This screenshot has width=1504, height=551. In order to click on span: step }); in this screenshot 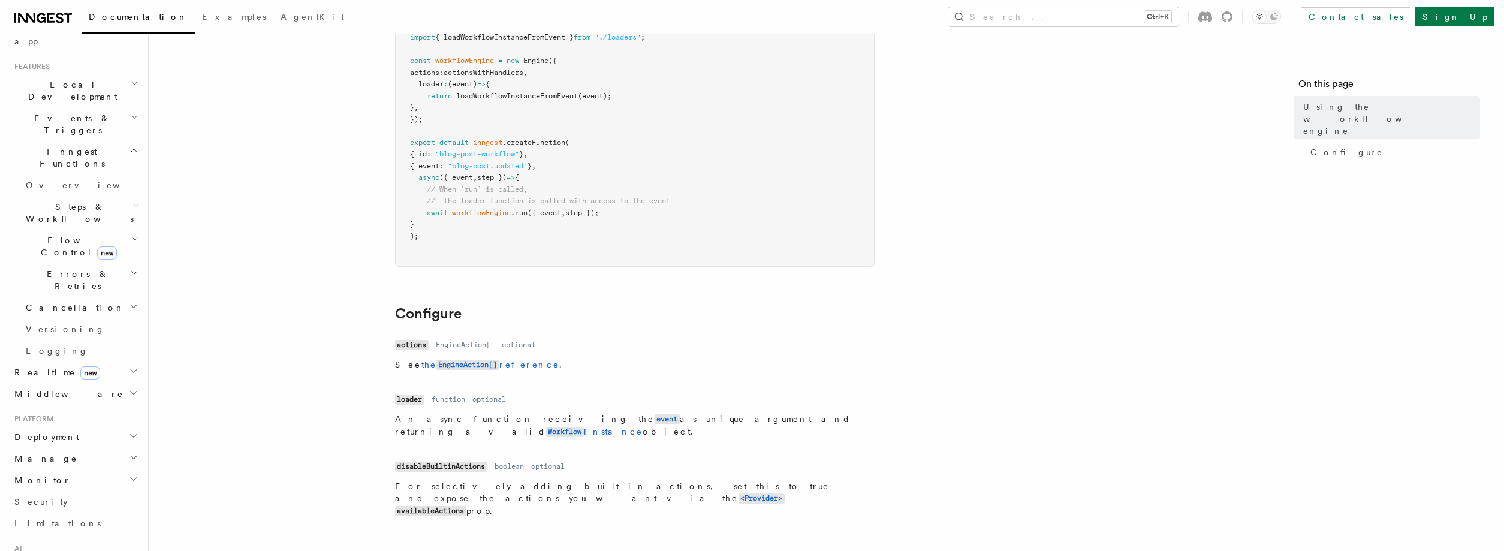, I will do `click(582, 213)`.